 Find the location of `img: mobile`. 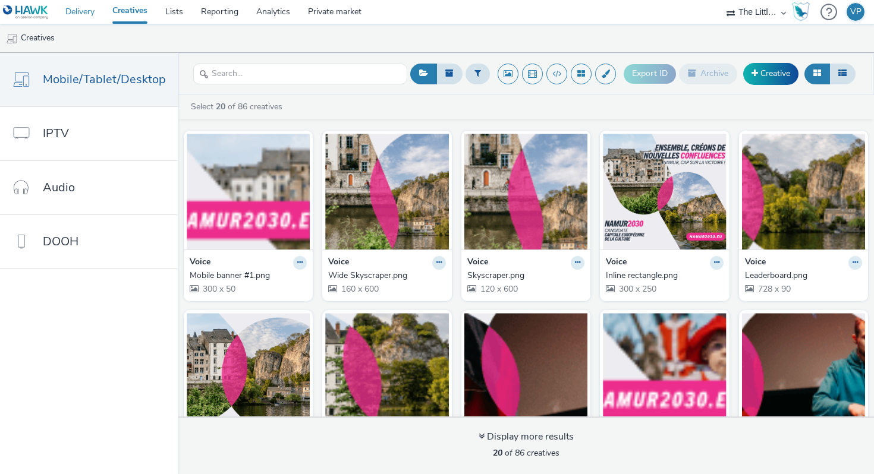

img: mobile is located at coordinates (12, 39).